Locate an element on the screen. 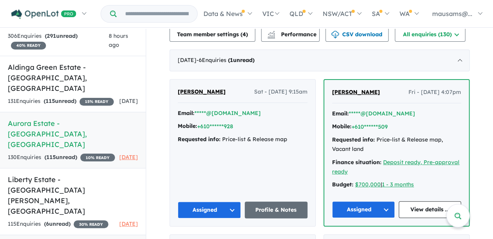 The width and height of the screenshot is (493, 239). a: 1 - 3 months is located at coordinates (398, 184).